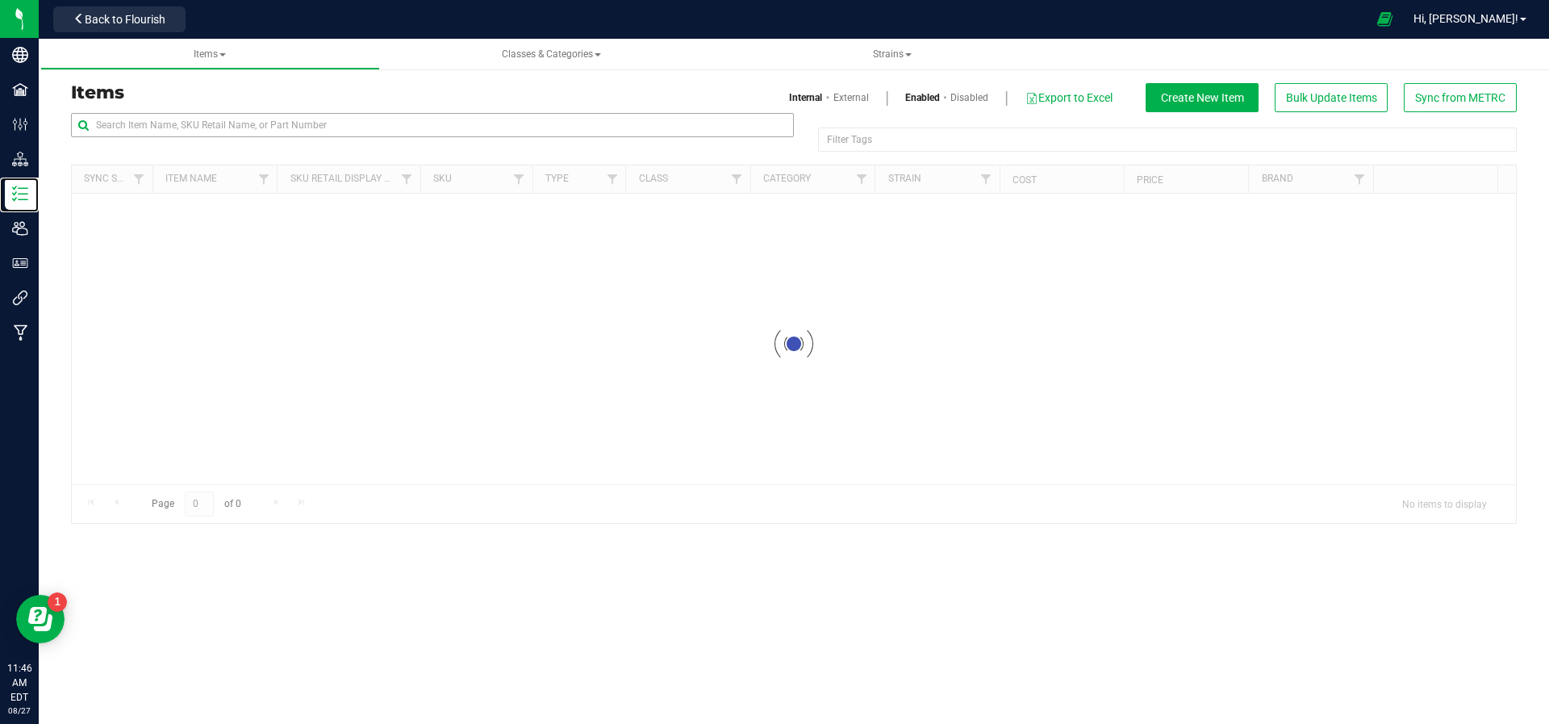 The height and width of the screenshot is (724, 1549). What do you see at coordinates (20, 159) in the screenshot?
I see `inline-svg: Distribution` at bounding box center [20, 159].